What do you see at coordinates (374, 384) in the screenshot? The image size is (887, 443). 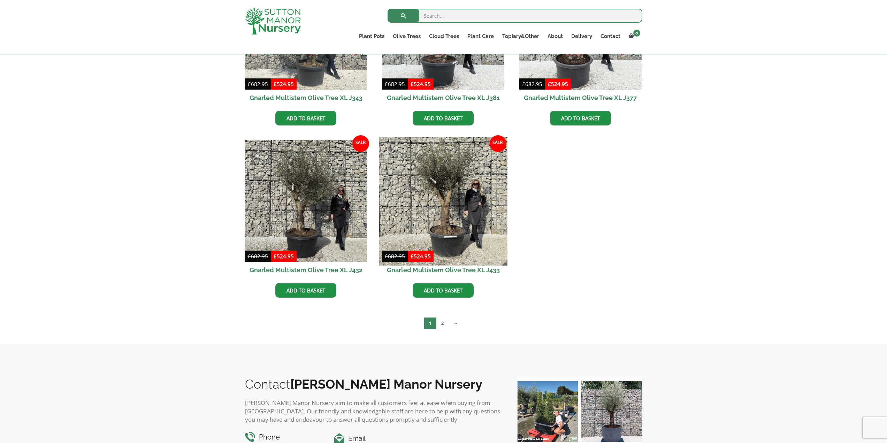 I see `h2: Contact` at bounding box center [374, 384].